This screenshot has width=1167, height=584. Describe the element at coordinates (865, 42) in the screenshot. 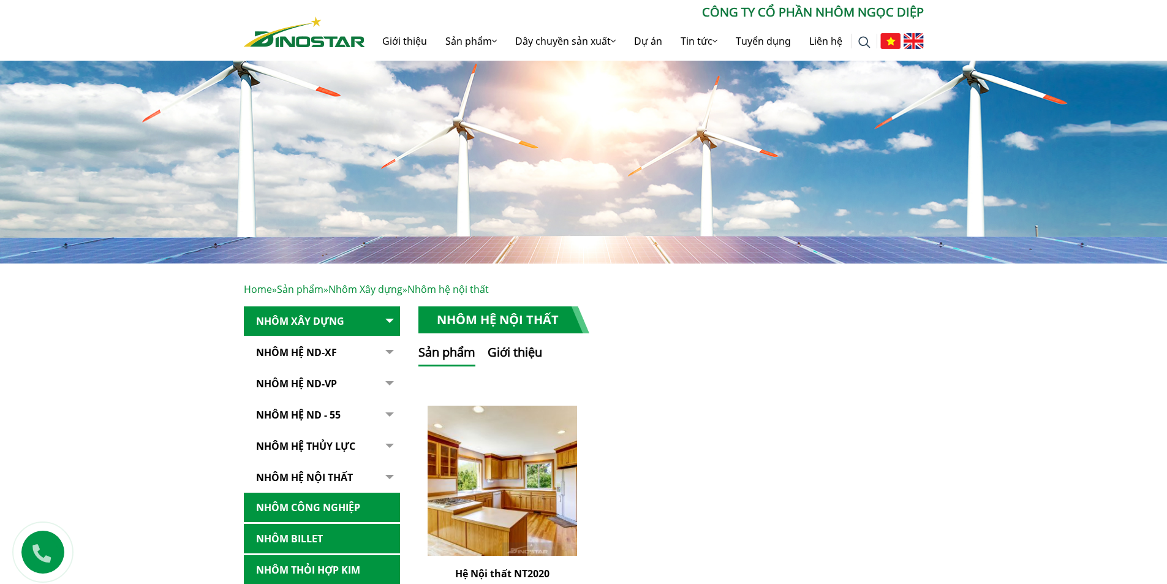

I see `img: search` at that location.